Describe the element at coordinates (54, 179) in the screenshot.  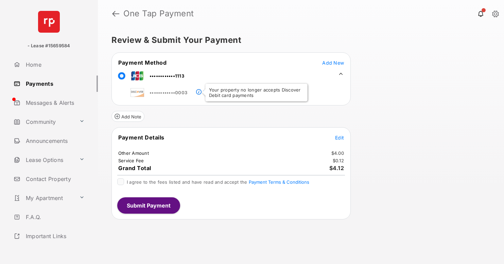
I see `a: Contact Property` at that location.